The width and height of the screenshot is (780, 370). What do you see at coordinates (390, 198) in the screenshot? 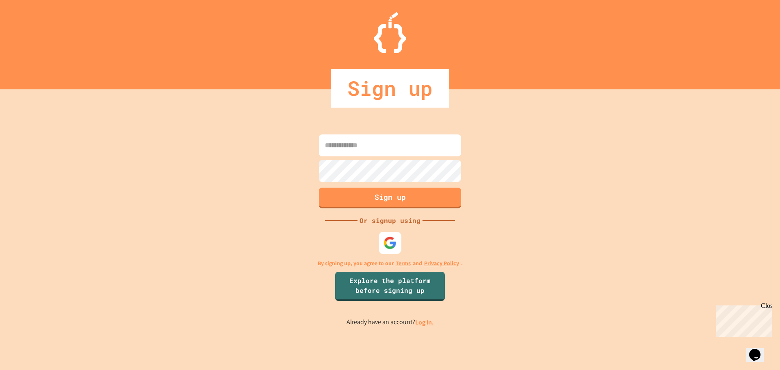
I see `button: Sign up` at bounding box center [390, 198].